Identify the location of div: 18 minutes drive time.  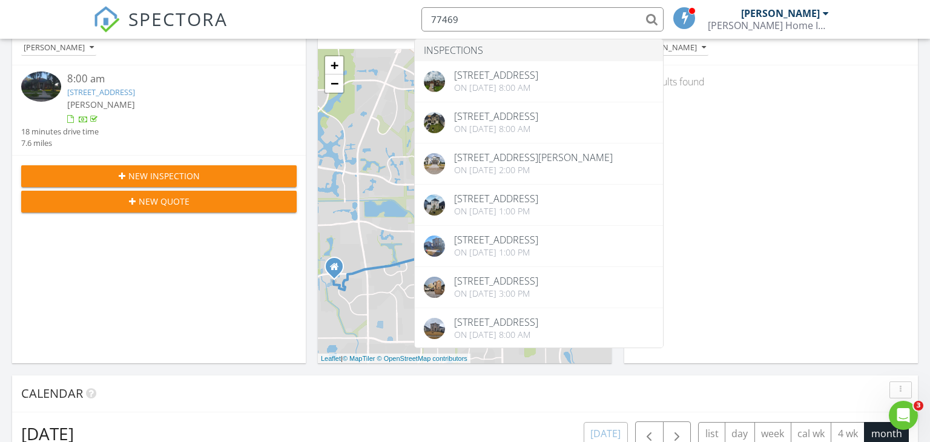
(60, 131).